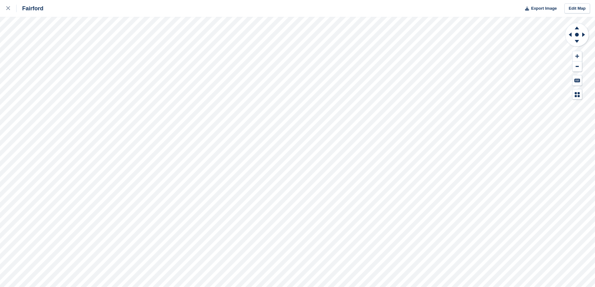  What do you see at coordinates (577, 56) in the screenshot?
I see `button: Zoom In` at bounding box center [577, 56].